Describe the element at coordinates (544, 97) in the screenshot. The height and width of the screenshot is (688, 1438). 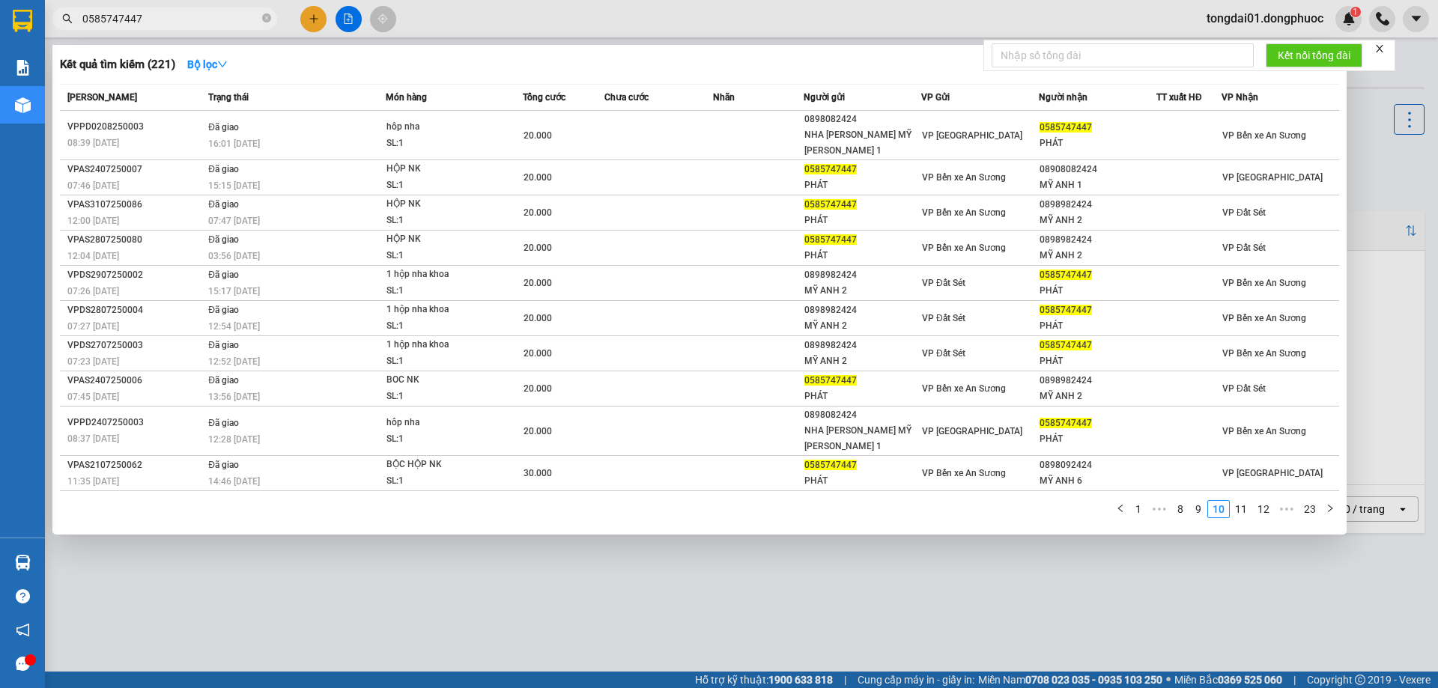
I see `span: Tổng cước` at that location.